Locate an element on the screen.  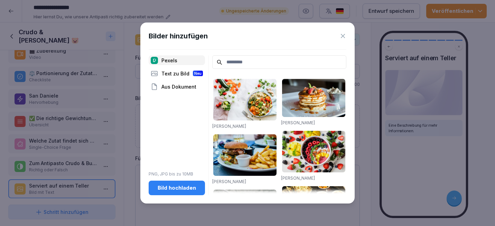
button: Bild hochladen is located at coordinates (177, 188).